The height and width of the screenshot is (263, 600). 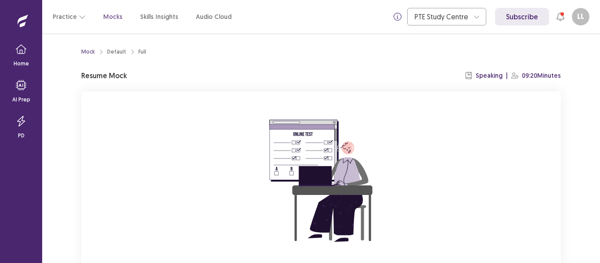 What do you see at coordinates (21, 136) in the screenshot?
I see `p: PD` at bounding box center [21, 136].